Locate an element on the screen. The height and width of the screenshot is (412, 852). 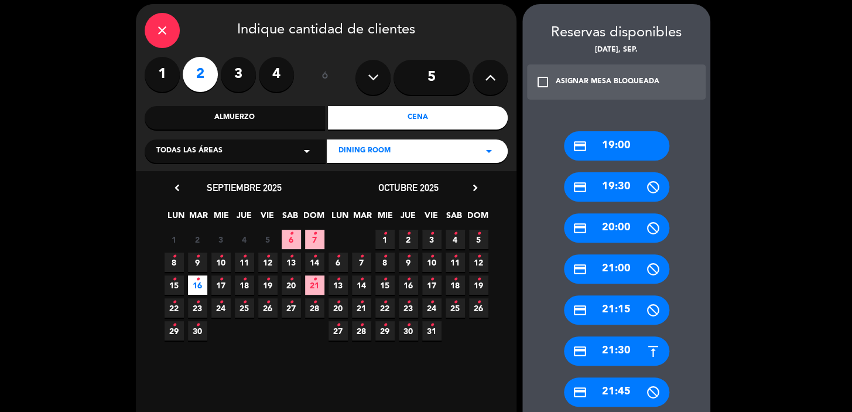
label: 3 is located at coordinates (238, 74).